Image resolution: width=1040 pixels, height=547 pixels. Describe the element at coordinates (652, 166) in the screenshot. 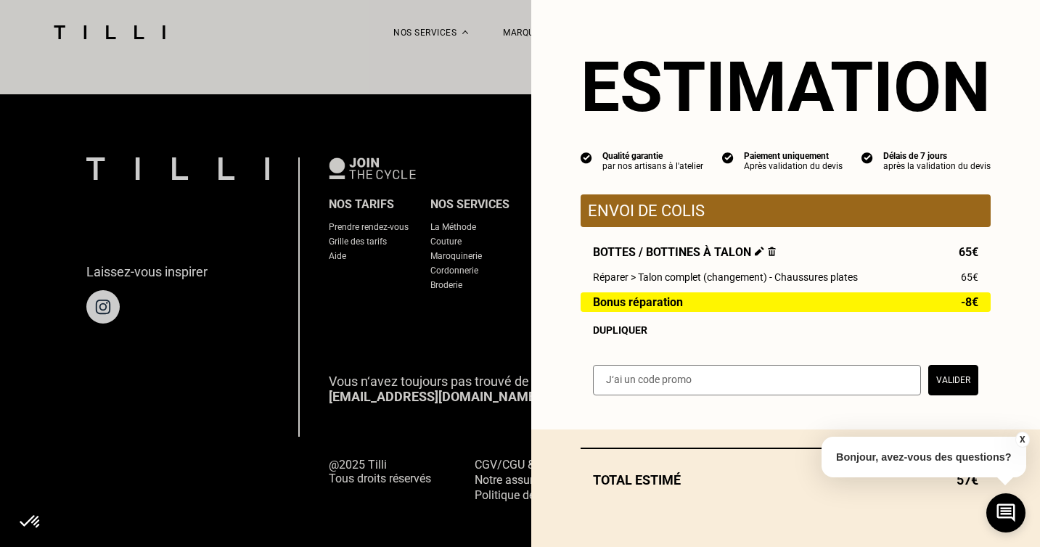

I see `div: par nos artisans à l'atelier` at that location.